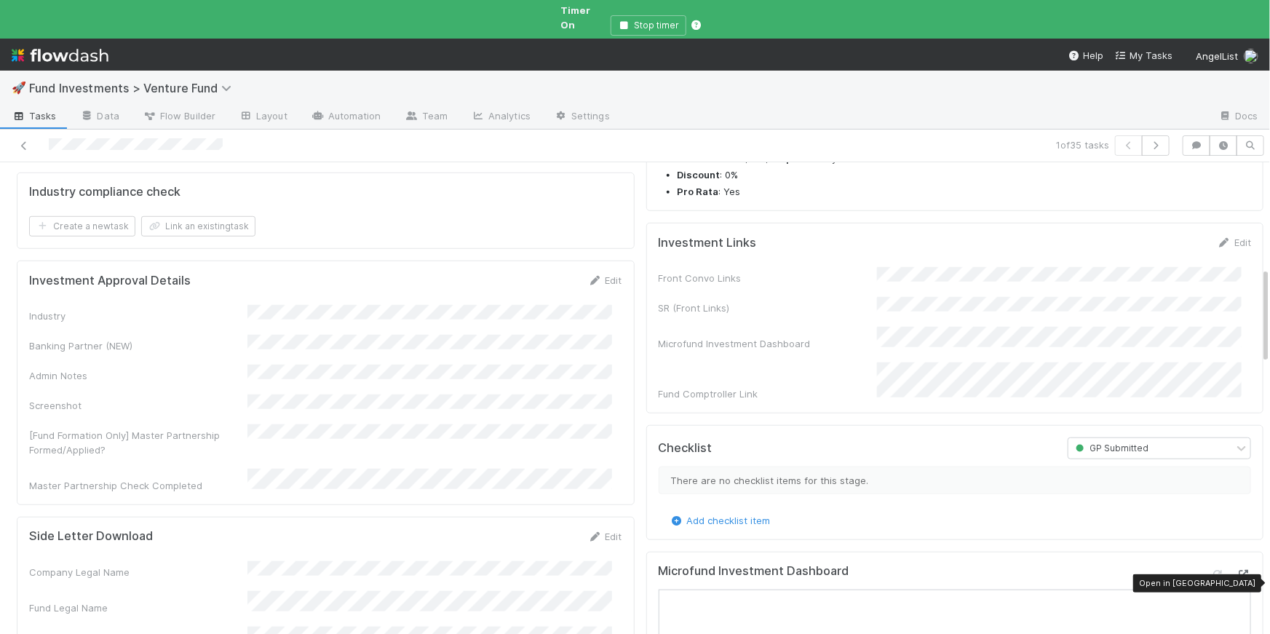  What do you see at coordinates (698, 191) in the screenshot?
I see `strong: Pro Rata` at bounding box center [698, 191].